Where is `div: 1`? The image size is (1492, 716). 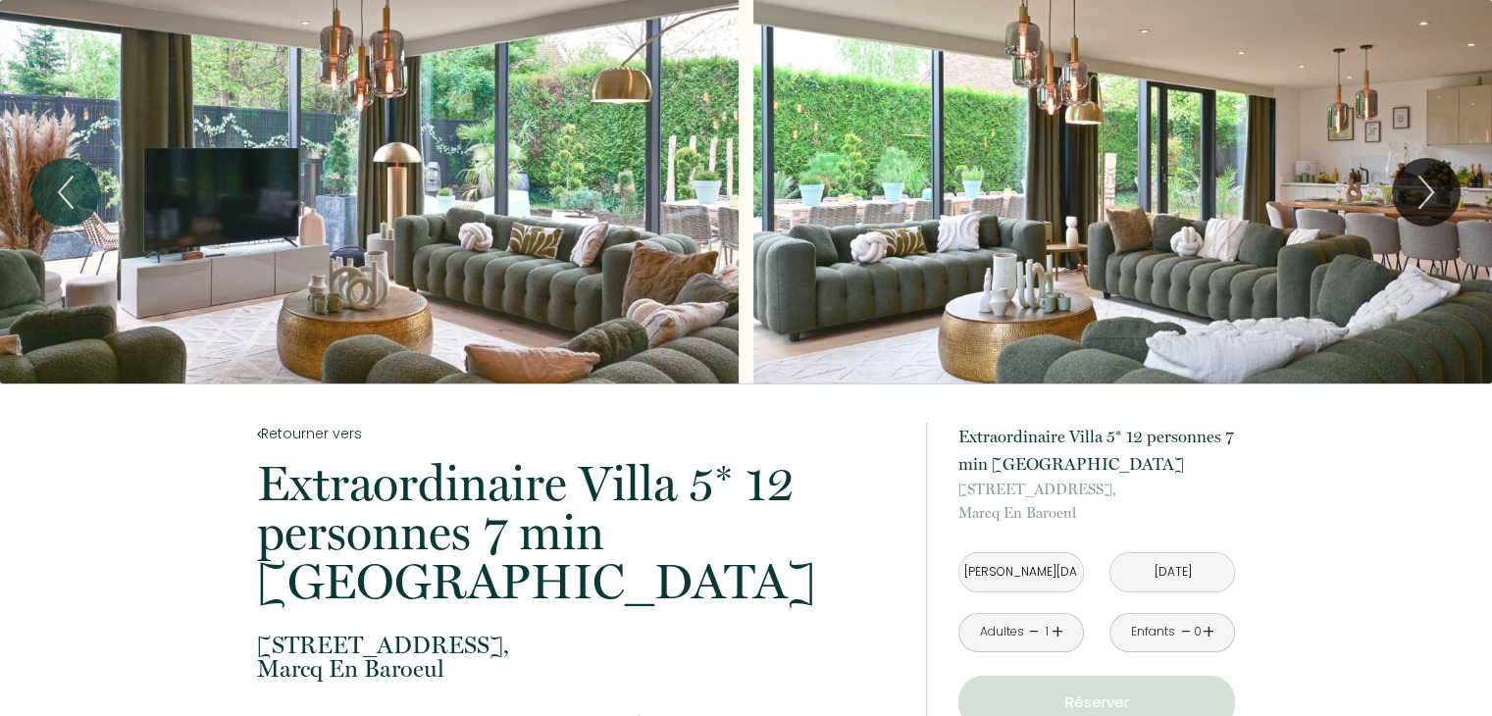 div: 1 is located at coordinates (1046, 632).